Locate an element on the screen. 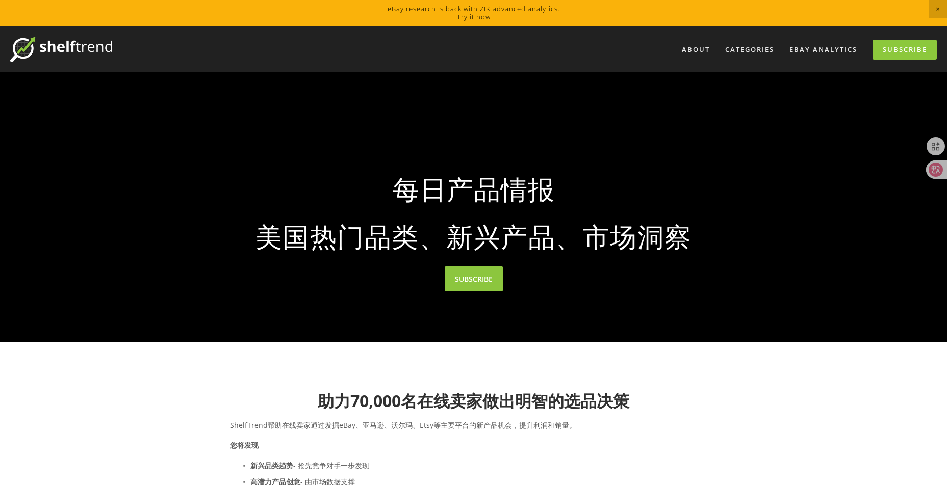 The height and width of the screenshot is (486, 947). a: Try it now is located at coordinates (474, 17).